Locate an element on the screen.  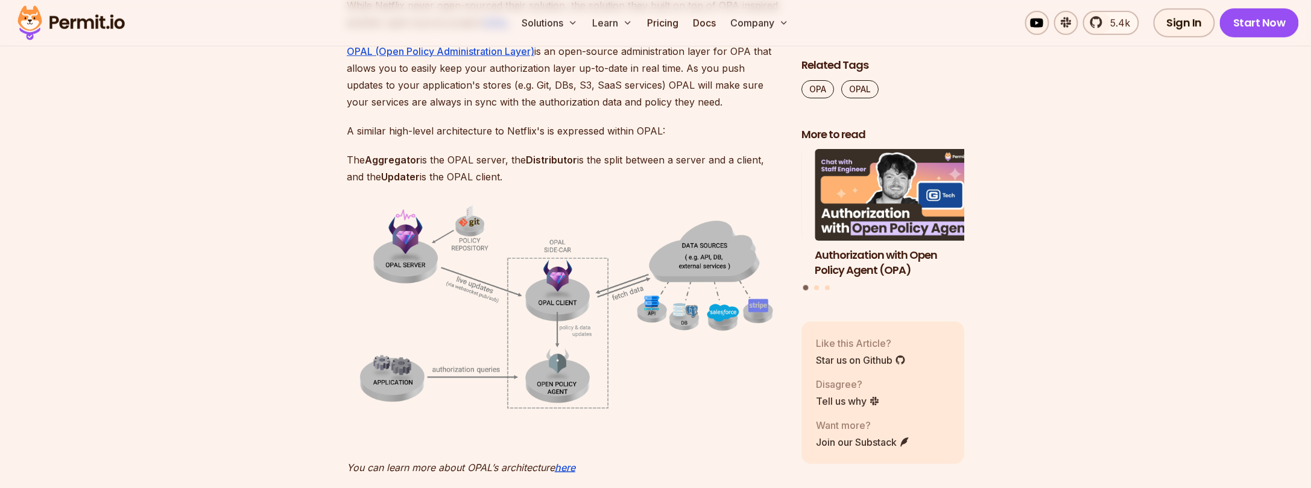
img: Permit logo is located at coordinates (71, 23).